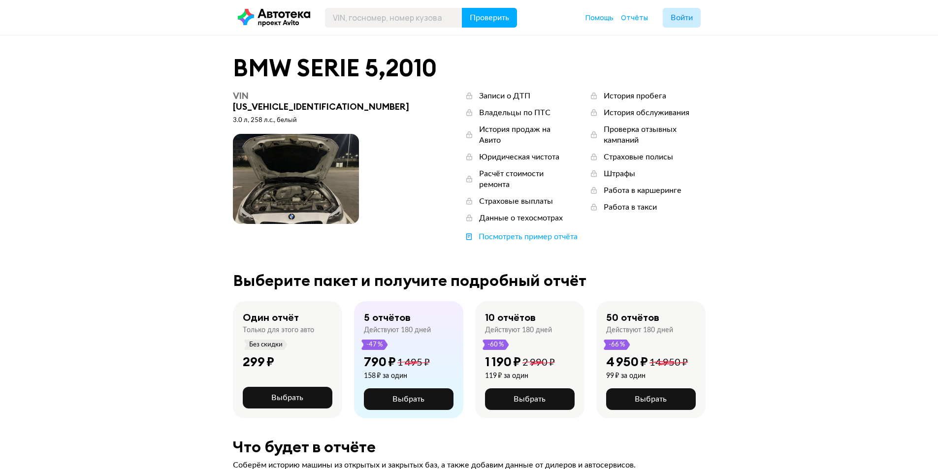 This screenshot has height=469, width=938. What do you see at coordinates (524, 179) in the screenshot?
I see `div: Расчёт стоимости ремонта` at bounding box center [524, 179].